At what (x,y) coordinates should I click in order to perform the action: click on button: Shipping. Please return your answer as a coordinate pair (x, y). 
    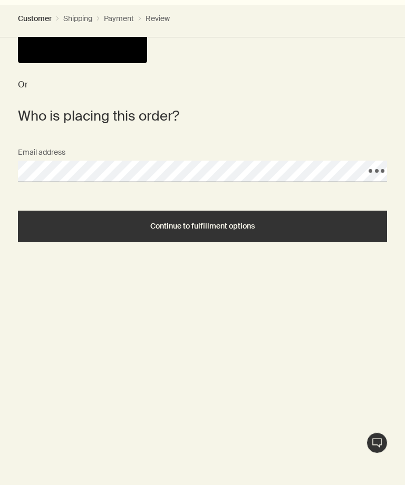
    Looking at the image, I should click on (77, 18).